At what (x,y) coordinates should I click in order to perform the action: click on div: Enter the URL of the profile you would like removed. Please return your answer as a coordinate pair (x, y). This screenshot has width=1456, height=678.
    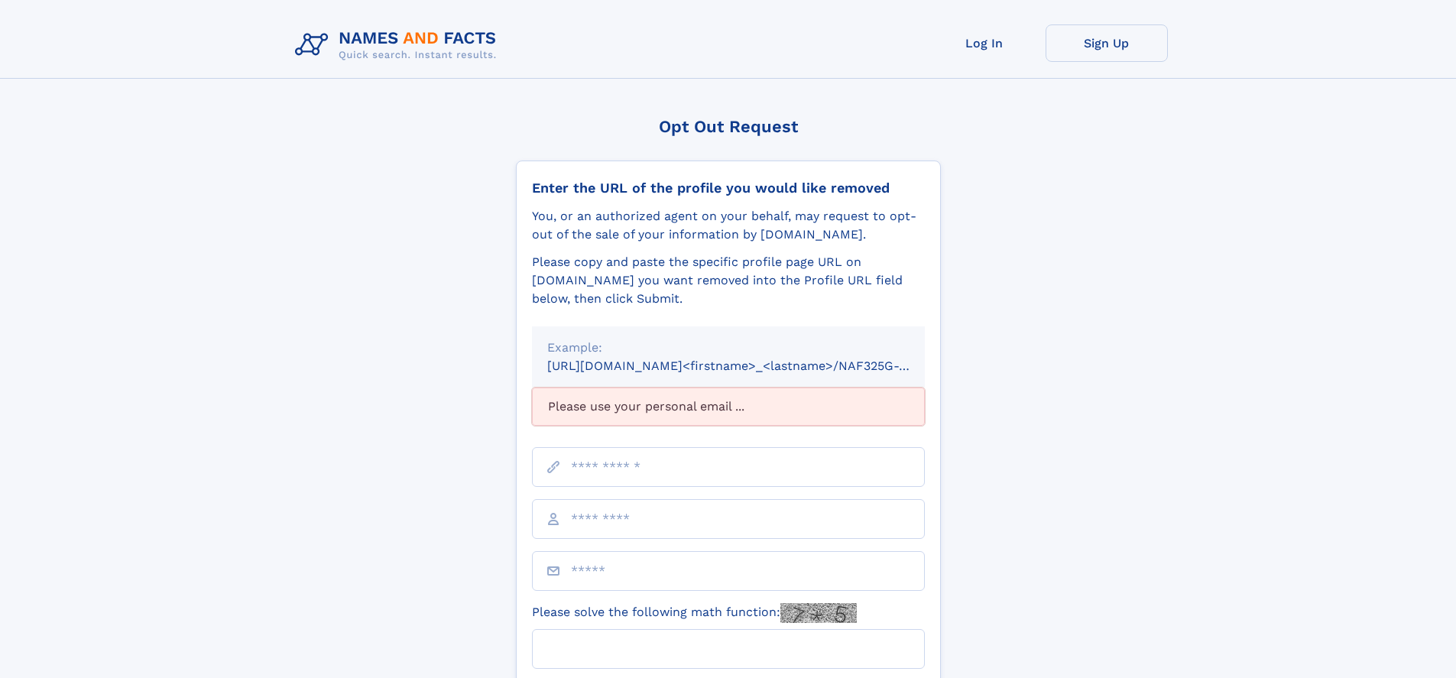
    Looking at the image, I should click on (728, 188).